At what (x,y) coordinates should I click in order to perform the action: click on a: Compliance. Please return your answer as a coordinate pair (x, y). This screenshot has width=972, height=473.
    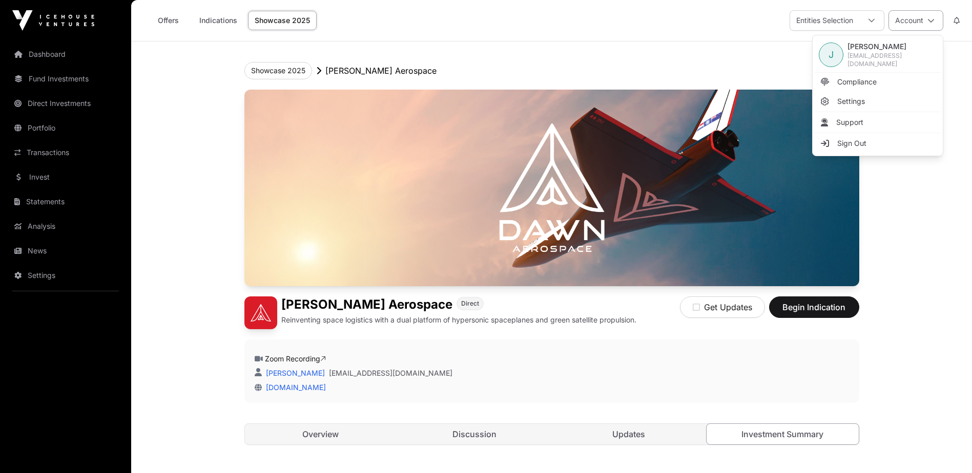
    Looking at the image, I should click on (877, 82).